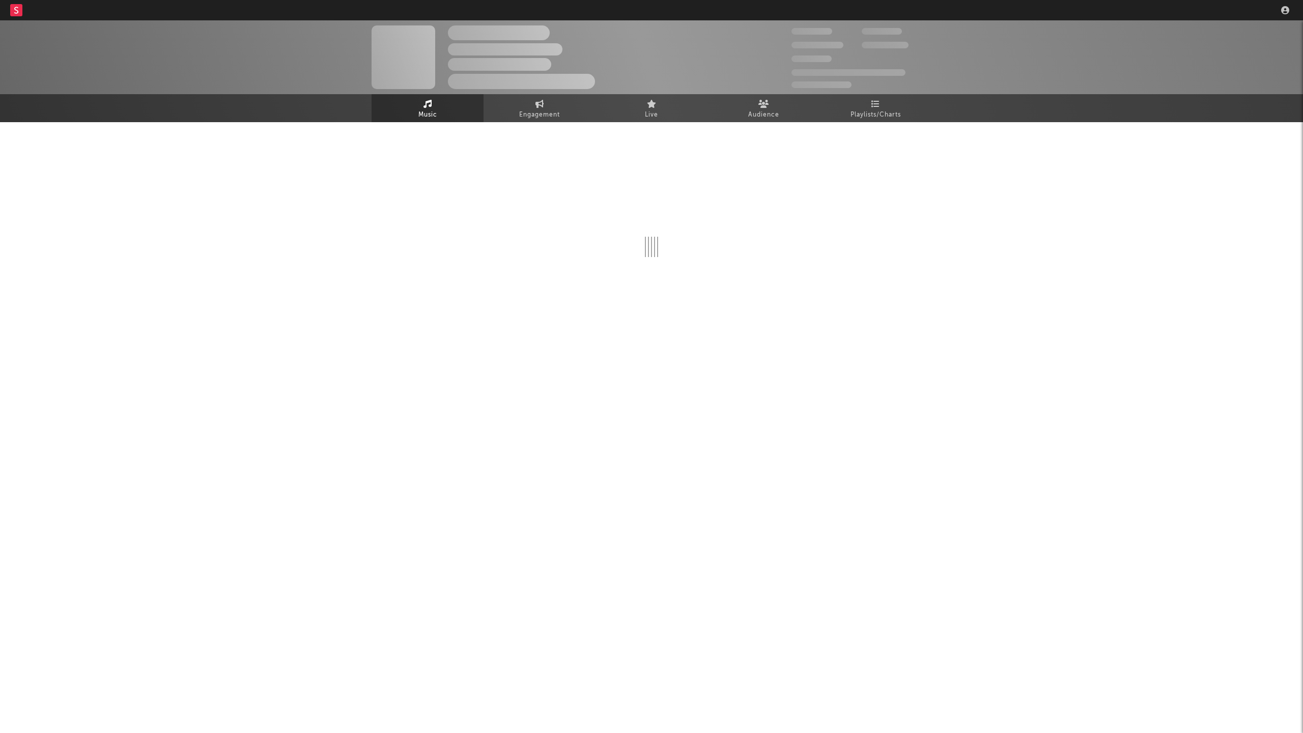  Describe the element at coordinates (818, 45) in the screenshot. I see `span: 50.000.000` at that location.